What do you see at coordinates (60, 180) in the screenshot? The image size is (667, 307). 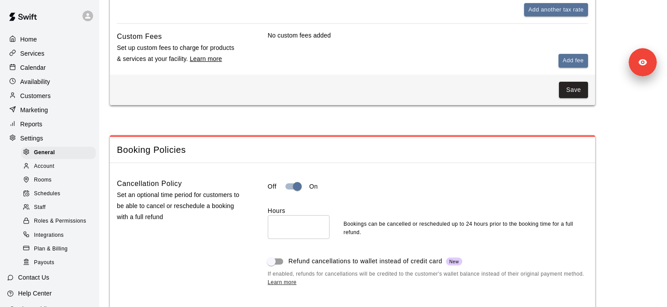 I see `a: Rooms` at bounding box center [60, 180].